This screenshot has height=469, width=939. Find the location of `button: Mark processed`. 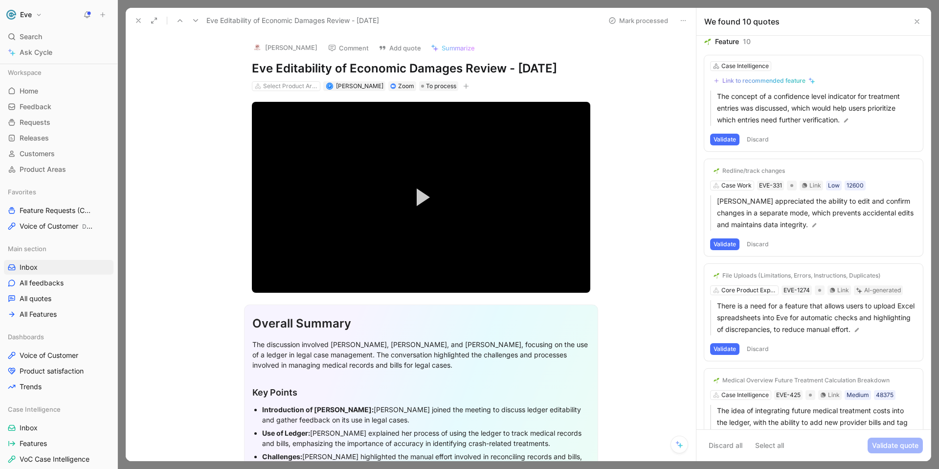

button: Mark processed is located at coordinates (638, 21).